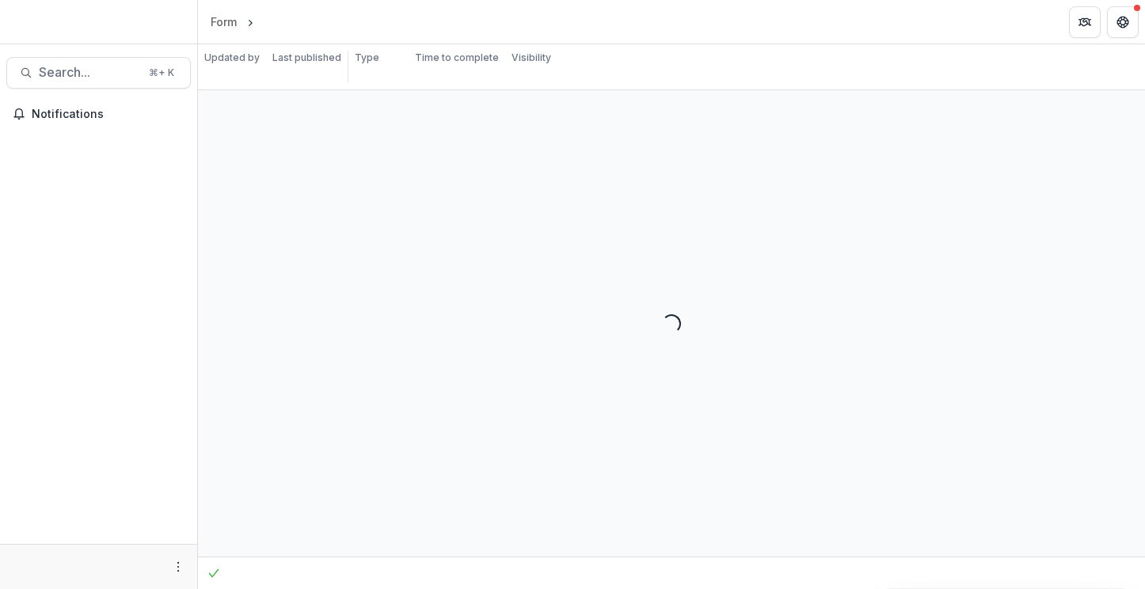 The width and height of the screenshot is (1145, 589). I want to click on span: Search..., so click(89, 72).